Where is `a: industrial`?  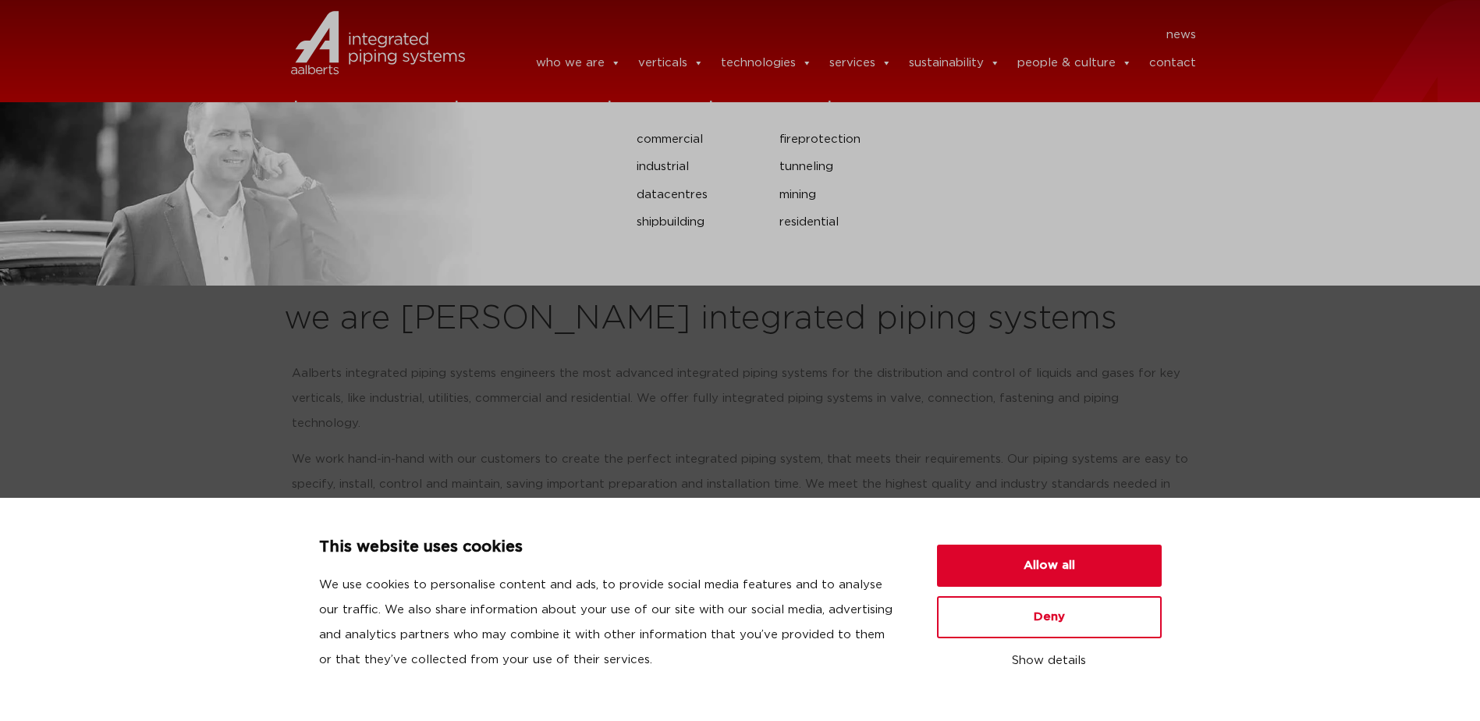 a: industrial is located at coordinates (696, 167).